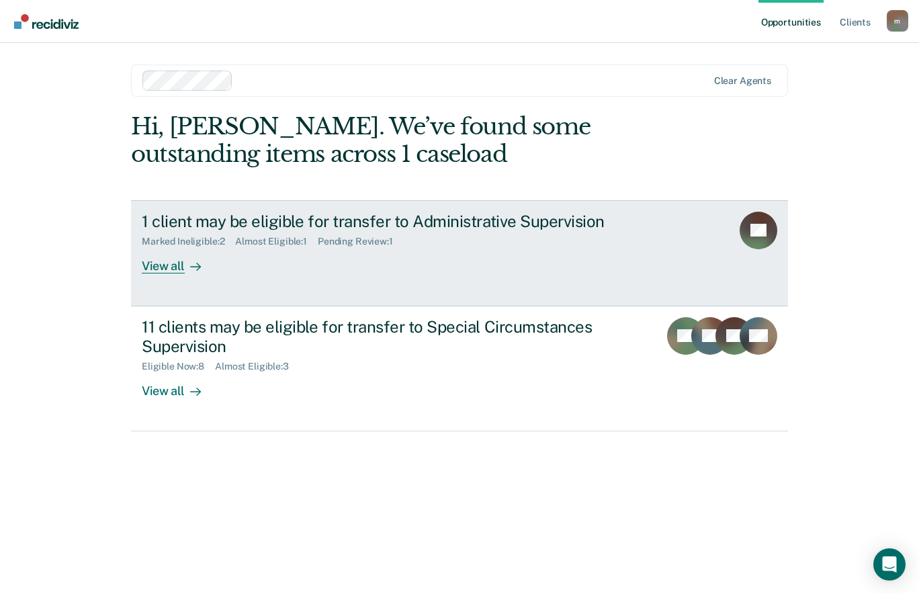 The width and height of the screenshot is (919, 594). Describe the element at coordinates (276, 241) in the screenshot. I see `div: Almost Eligible : 1` at that location.